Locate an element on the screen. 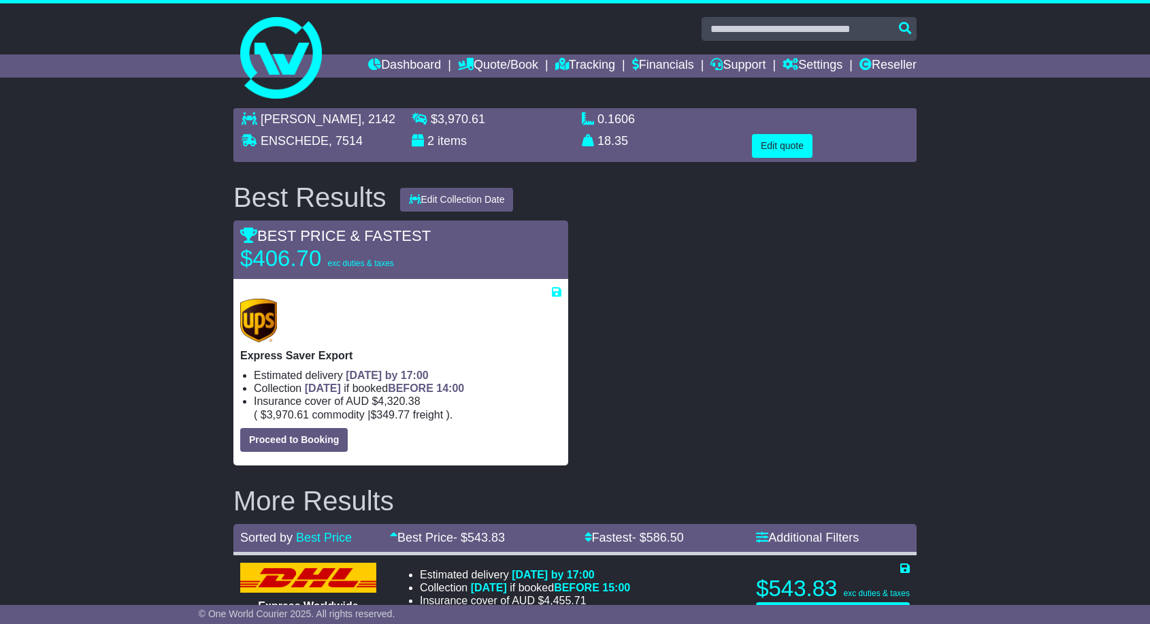  span: 14:00 is located at coordinates (450, 388).